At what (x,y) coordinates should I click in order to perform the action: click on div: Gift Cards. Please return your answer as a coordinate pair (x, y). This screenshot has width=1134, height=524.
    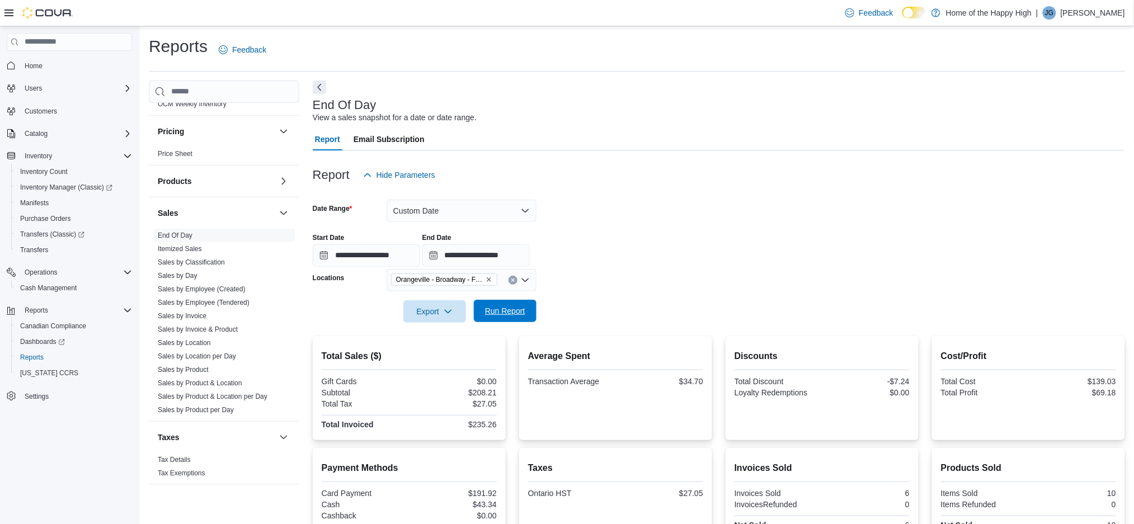
    Looking at the image, I should click on (364, 382).